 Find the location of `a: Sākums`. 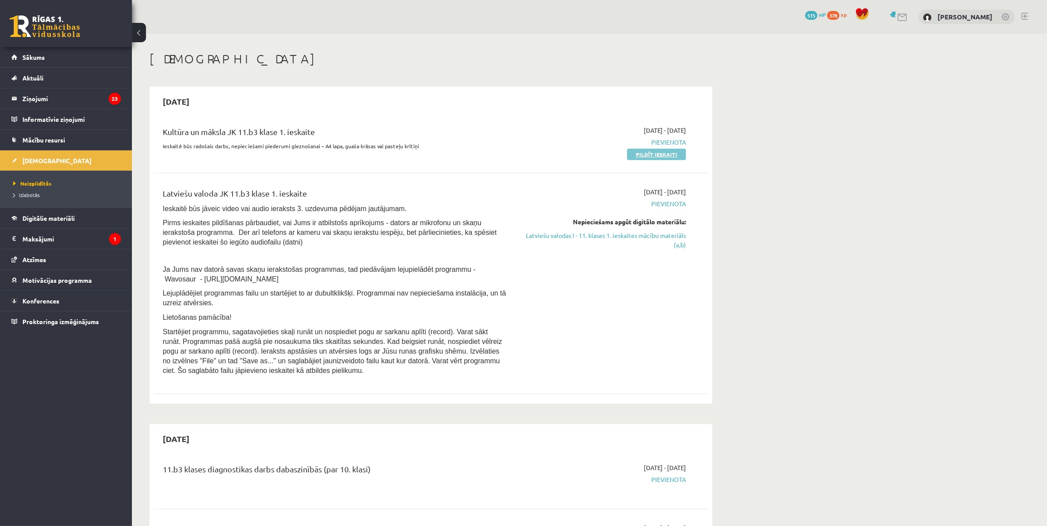

a: Sākums is located at coordinates (66, 57).